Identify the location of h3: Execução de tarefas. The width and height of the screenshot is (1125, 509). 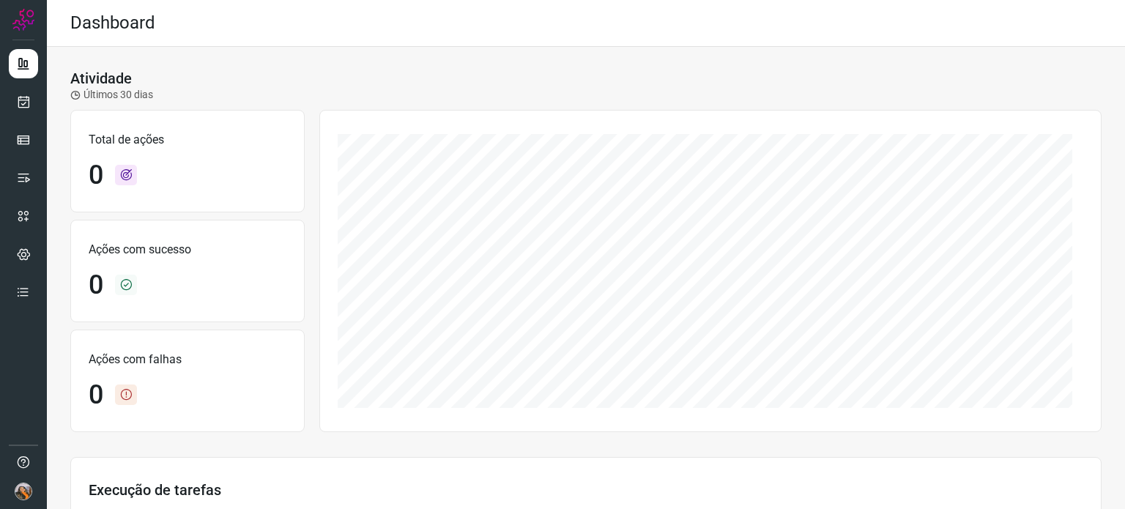
(586, 490).